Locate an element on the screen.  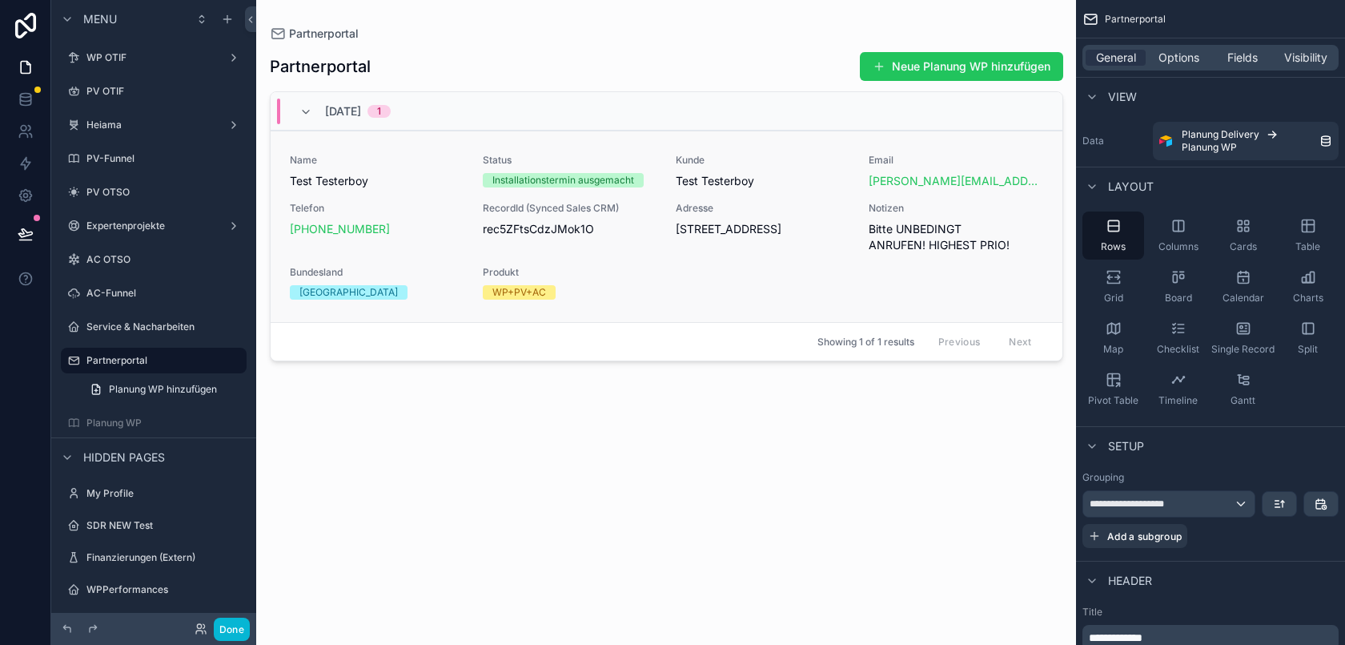
span: Options is located at coordinates (1179, 58).